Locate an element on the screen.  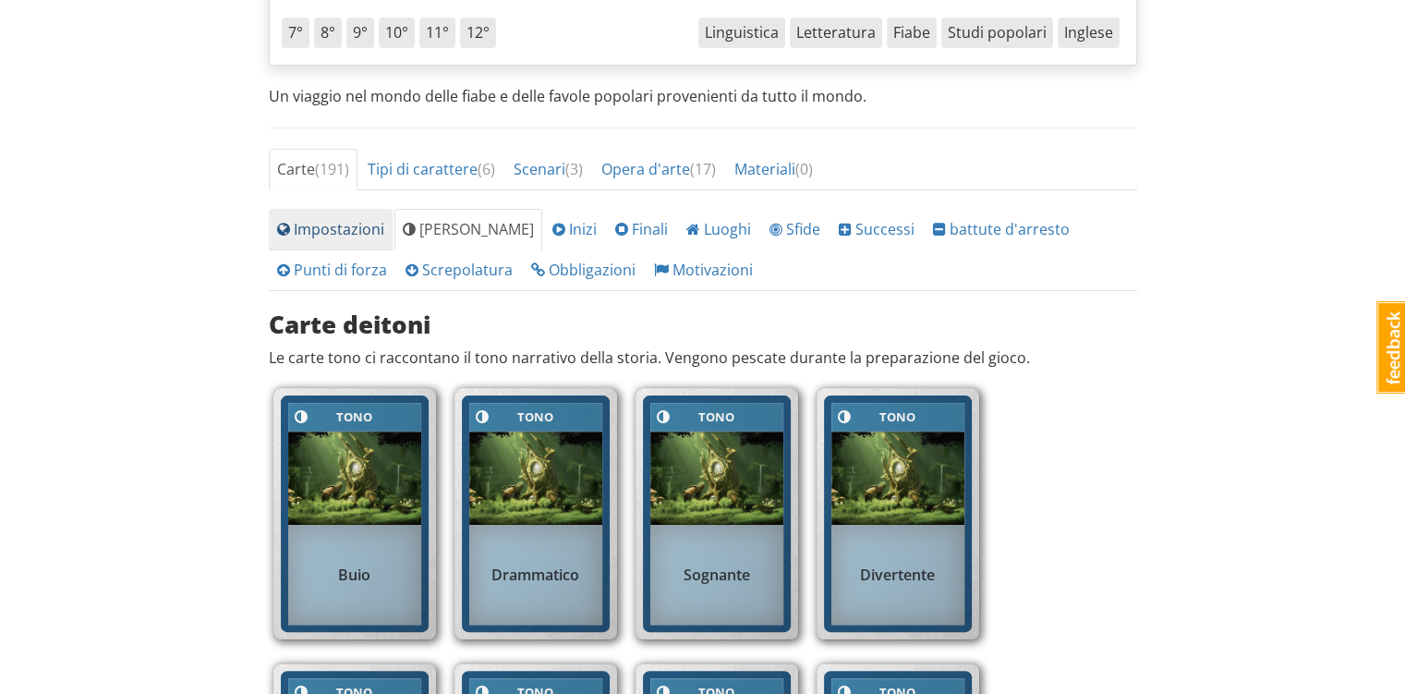
font: Inizi is located at coordinates (583, 229).